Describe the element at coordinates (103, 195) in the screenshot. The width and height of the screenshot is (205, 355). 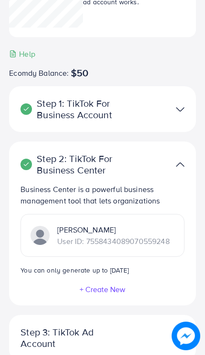
I see `p: Business Center is a powerful business management tool that lets organizations` at that location.